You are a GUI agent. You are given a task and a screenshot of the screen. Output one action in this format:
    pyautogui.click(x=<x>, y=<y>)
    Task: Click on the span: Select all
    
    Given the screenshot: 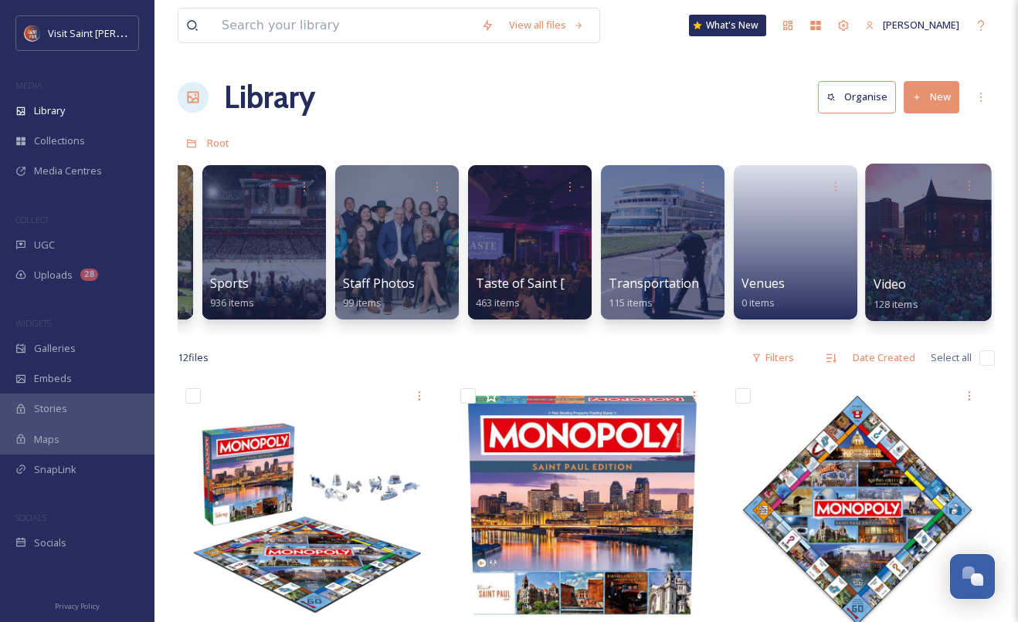 What is the action you would take?
    pyautogui.click(x=951, y=358)
    